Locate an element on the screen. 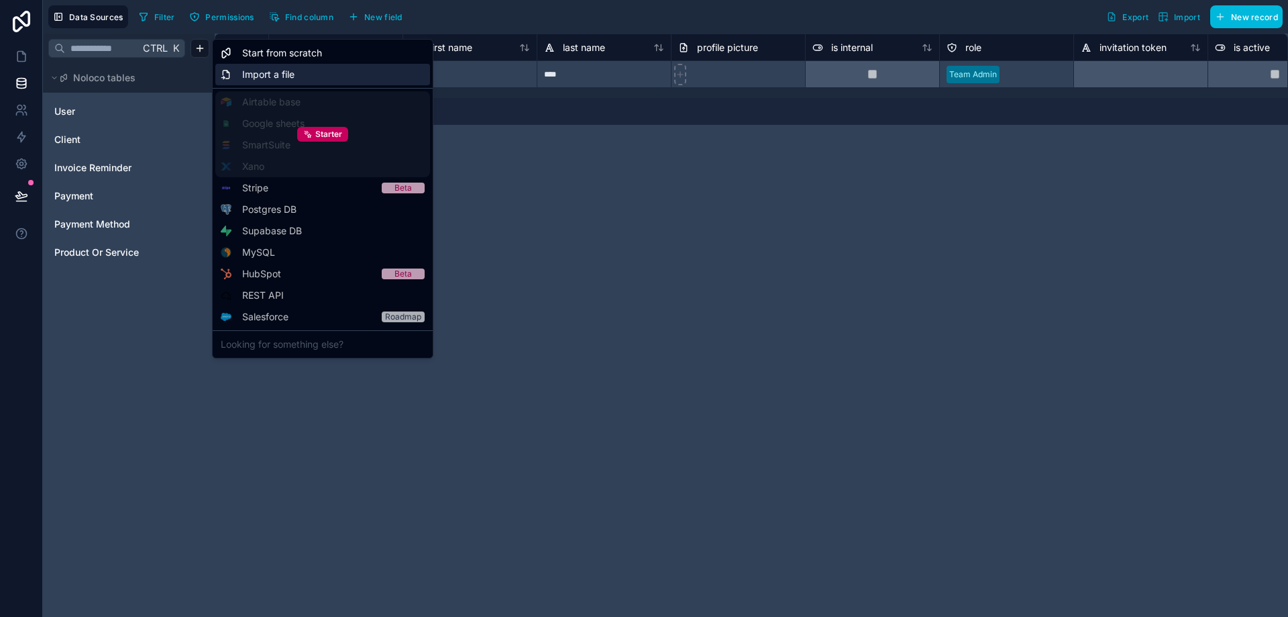  img: Salesforce is located at coordinates (226, 316).